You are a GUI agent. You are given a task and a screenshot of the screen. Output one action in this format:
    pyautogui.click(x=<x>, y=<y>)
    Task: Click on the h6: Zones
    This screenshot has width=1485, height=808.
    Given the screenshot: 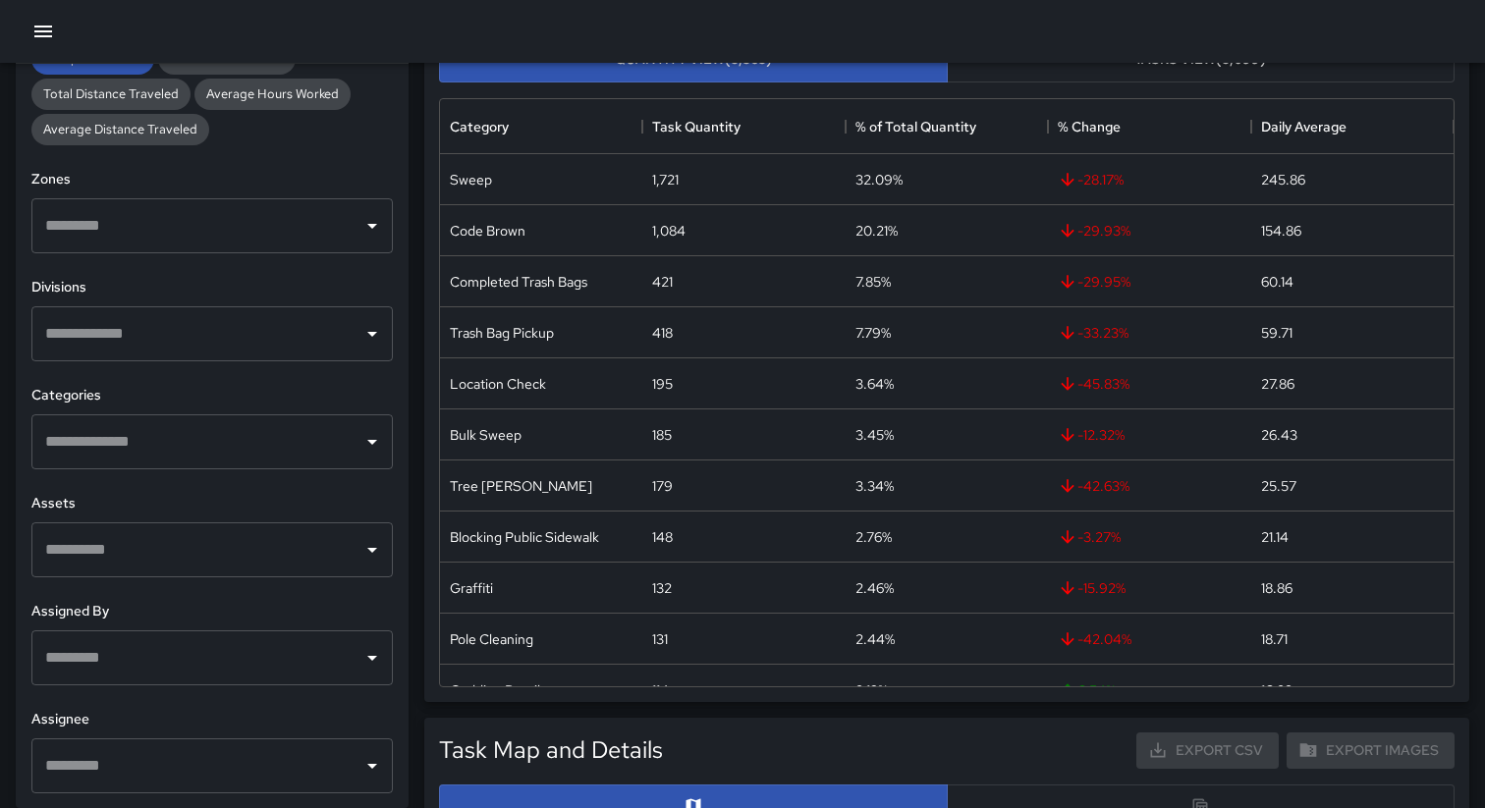 What is the action you would take?
    pyautogui.click(x=212, y=180)
    